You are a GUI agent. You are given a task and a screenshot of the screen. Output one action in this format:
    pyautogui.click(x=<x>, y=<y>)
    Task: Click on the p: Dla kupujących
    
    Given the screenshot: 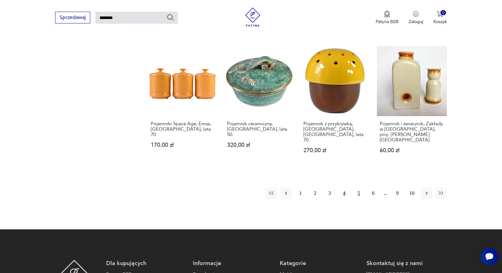 What is the action you would take?
    pyautogui.click(x=146, y=264)
    